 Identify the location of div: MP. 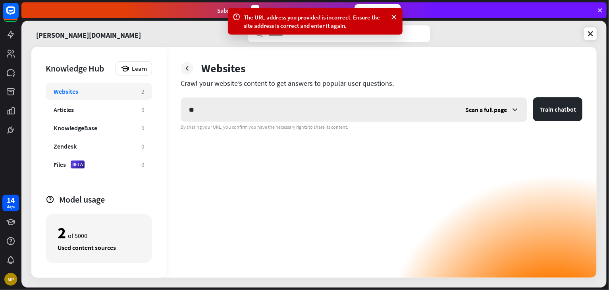
(11, 279).